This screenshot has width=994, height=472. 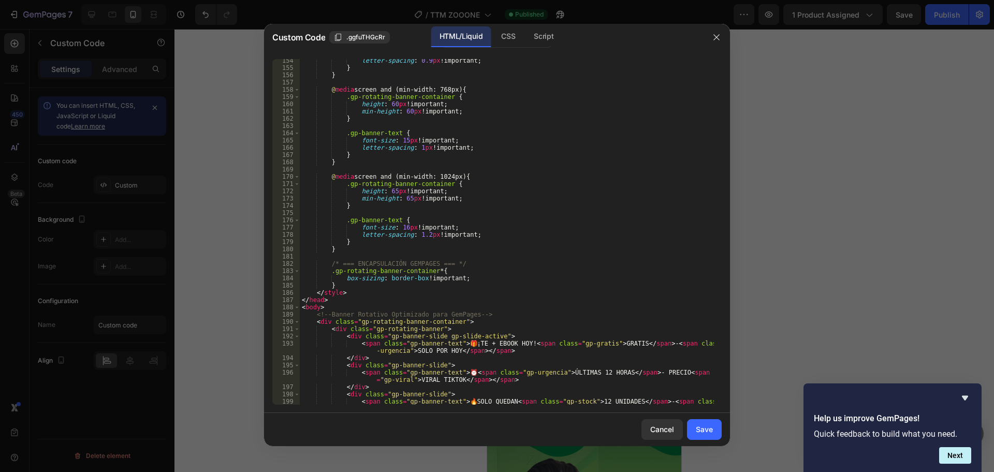 I want to click on div: 162, so click(x=286, y=119).